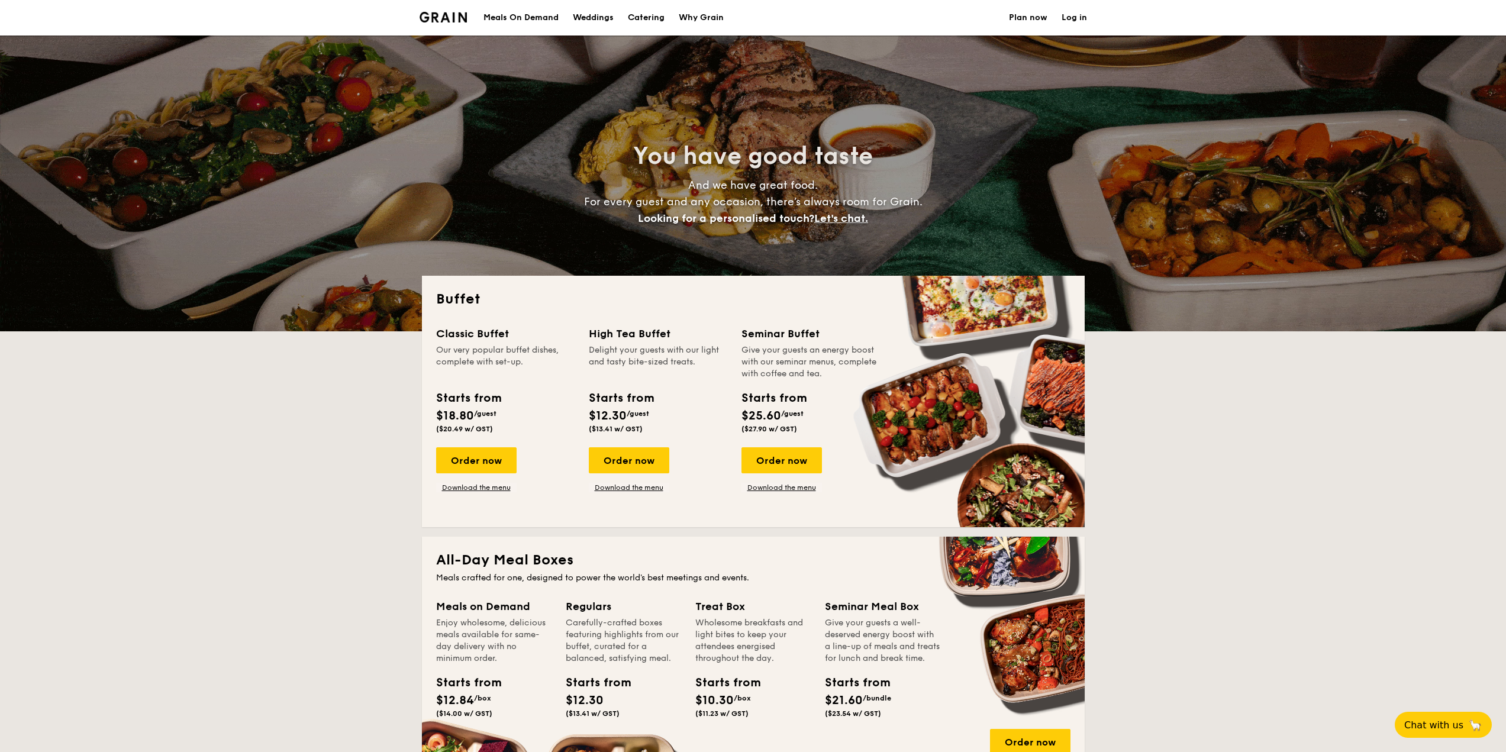 Image resolution: width=1506 pixels, height=752 pixels. What do you see at coordinates (1444, 725) in the screenshot?
I see `button: Chat with us🦙` at bounding box center [1444, 725].